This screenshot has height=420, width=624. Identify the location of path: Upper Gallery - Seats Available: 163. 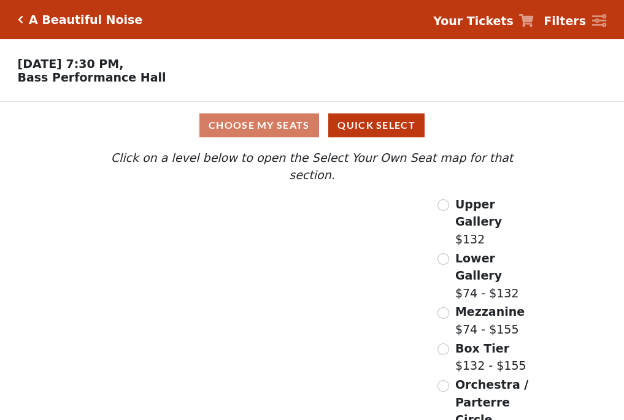
(215, 218).